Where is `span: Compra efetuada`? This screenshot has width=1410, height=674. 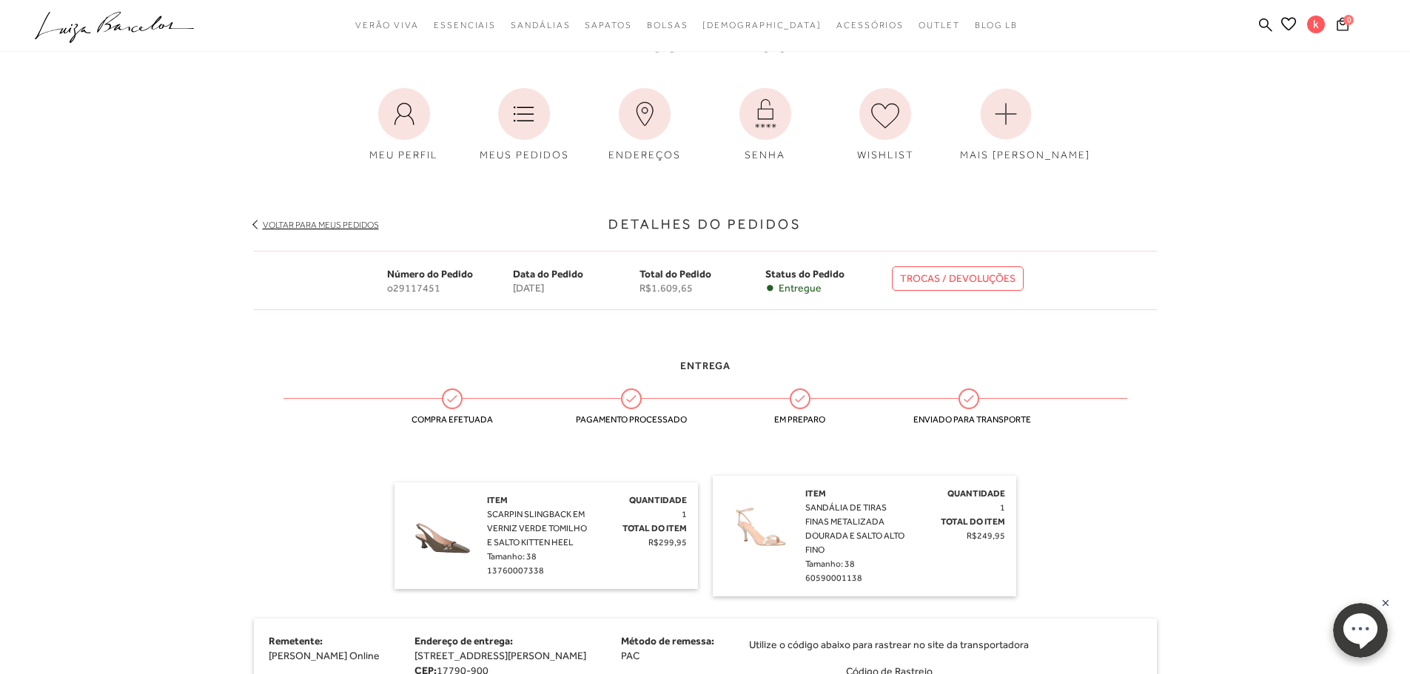
span: Compra efetuada is located at coordinates (452, 420).